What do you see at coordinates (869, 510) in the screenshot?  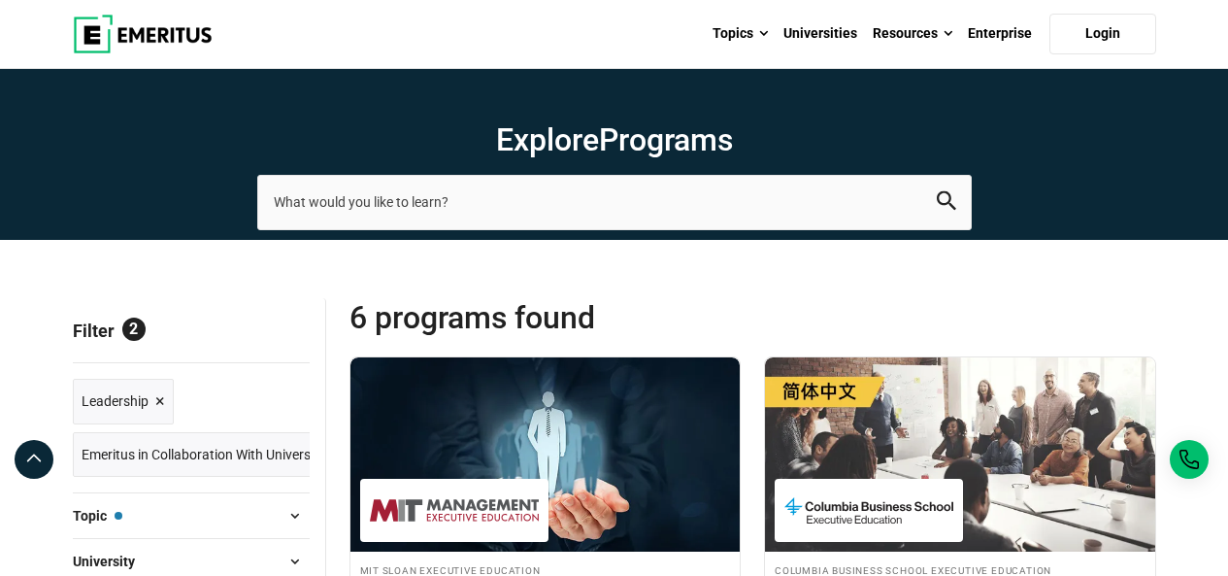 I see `img: Columbia Business School Executive Education` at bounding box center [869, 510].